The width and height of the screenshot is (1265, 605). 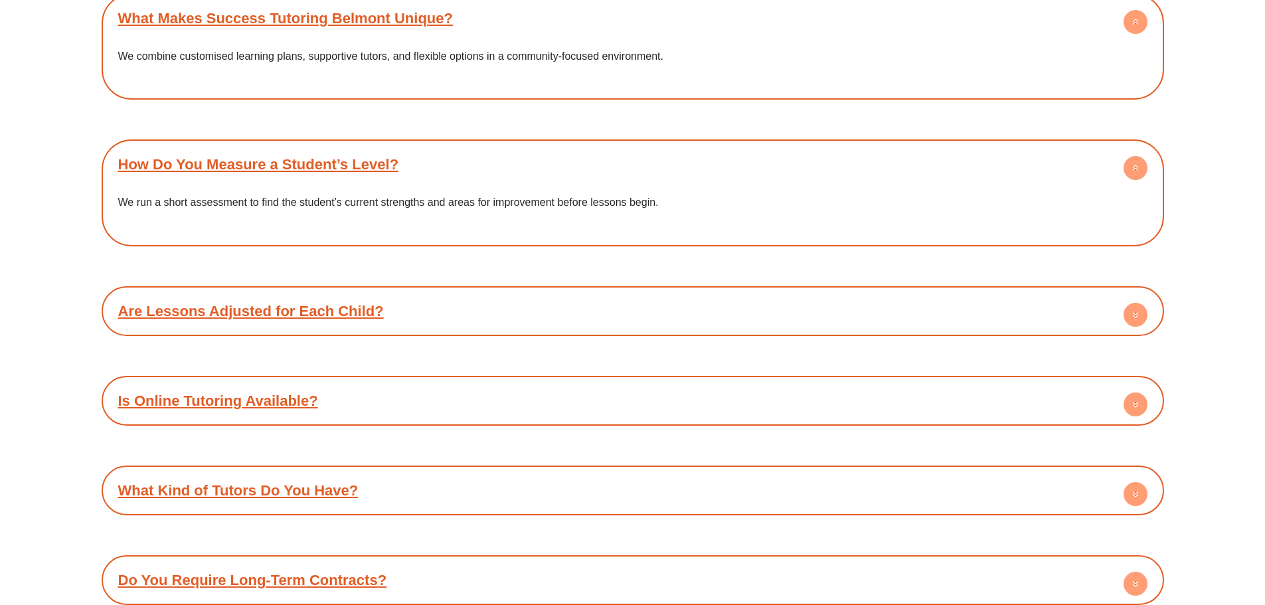 I want to click on div: Do You Require Long-Term Contracts?, so click(x=633, y=580).